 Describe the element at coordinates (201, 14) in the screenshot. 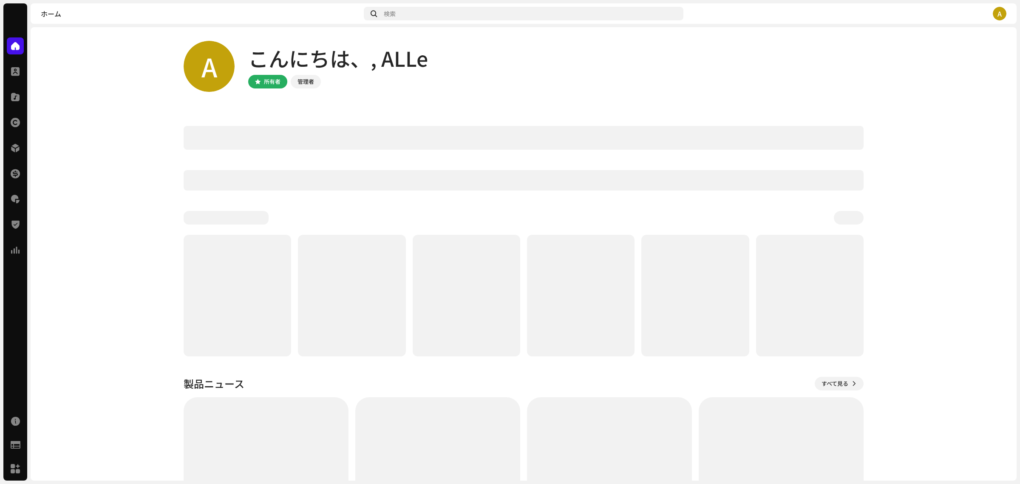

I see `div: ホーム` at that location.